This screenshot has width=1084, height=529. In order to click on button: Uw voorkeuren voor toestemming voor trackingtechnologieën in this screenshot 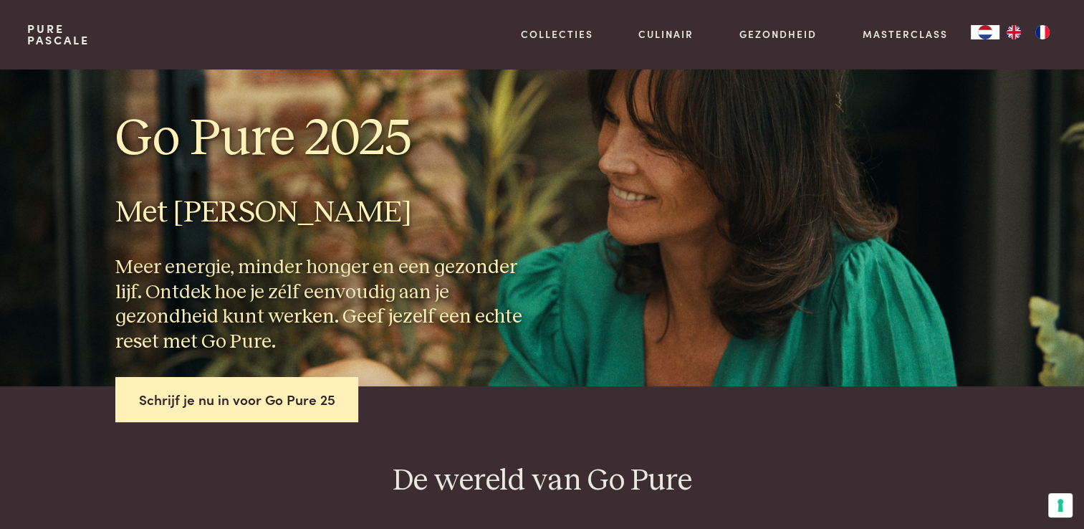, I will do `click(1060, 505)`.